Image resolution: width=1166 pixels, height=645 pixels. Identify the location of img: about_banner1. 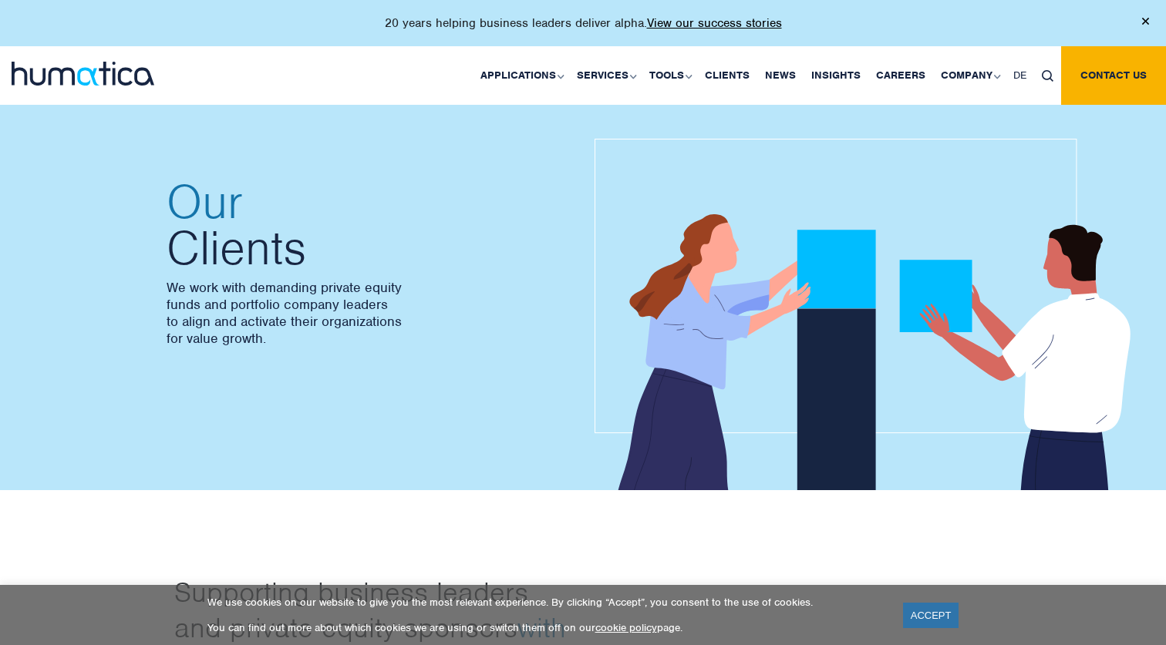
(872, 316).